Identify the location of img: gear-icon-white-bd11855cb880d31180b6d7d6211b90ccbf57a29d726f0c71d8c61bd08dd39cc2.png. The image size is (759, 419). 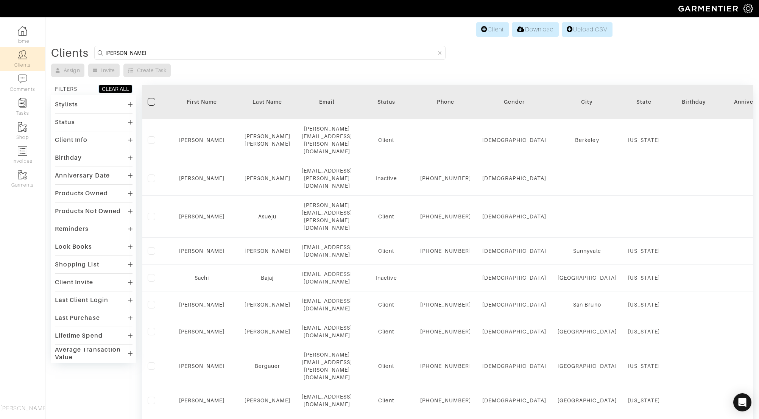
(748, 8).